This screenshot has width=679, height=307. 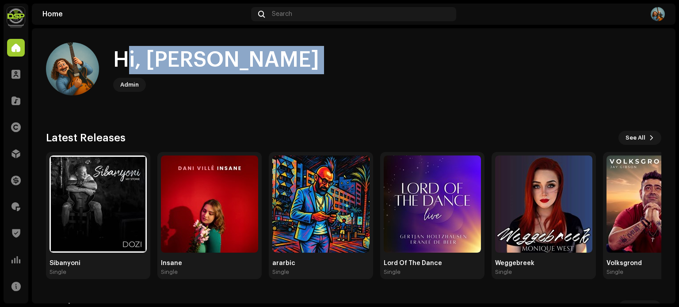 I want to click on div: Admin, so click(x=130, y=85).